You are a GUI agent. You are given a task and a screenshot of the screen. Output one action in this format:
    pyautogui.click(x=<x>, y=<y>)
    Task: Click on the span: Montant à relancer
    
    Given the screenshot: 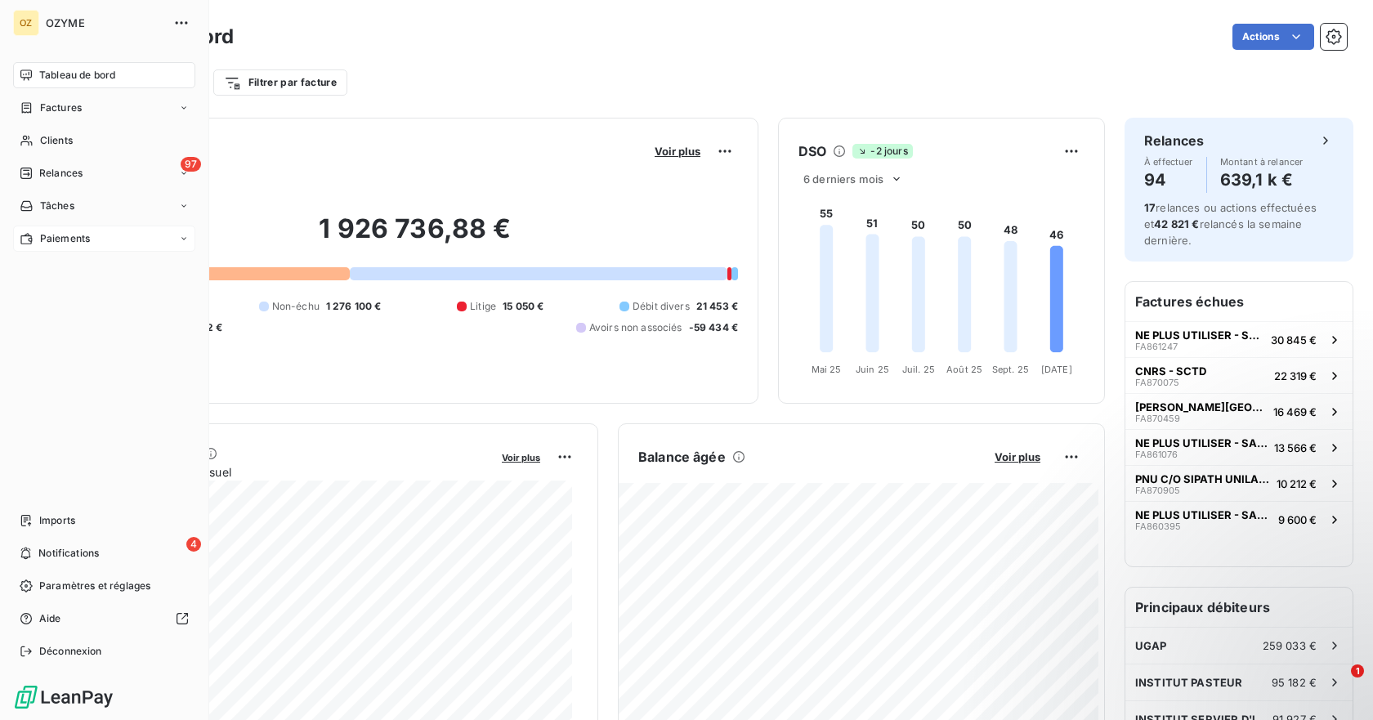 What is the action you would take?
    pyautogui.click(x=1262, y=162)
    